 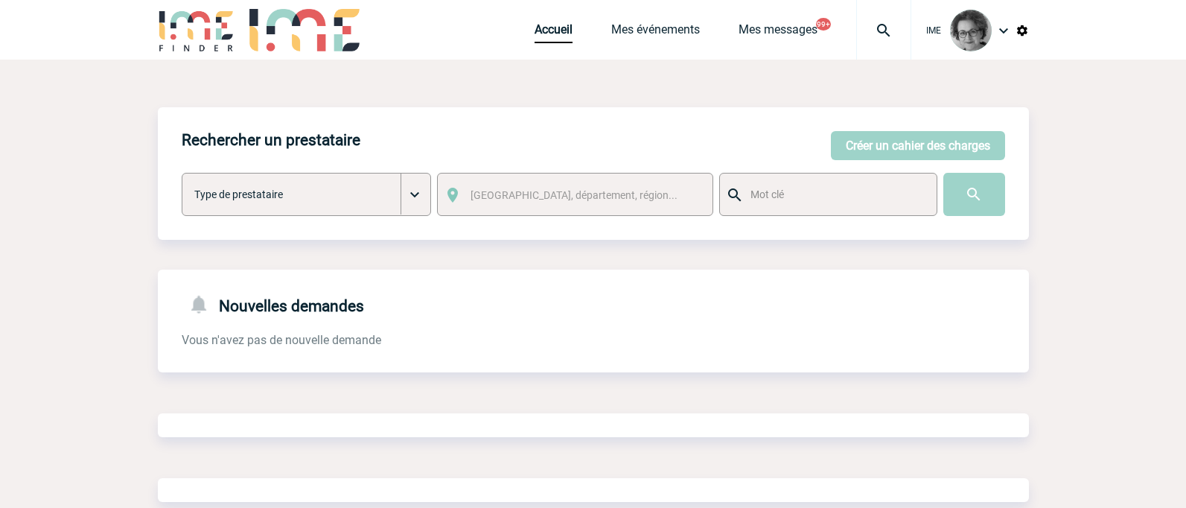 I want to click on input: Submit, so click(x=973, y=194).